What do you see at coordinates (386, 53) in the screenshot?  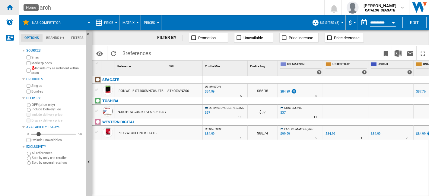 I see `button: Bookmark this report` at bounding box center [386, 53].